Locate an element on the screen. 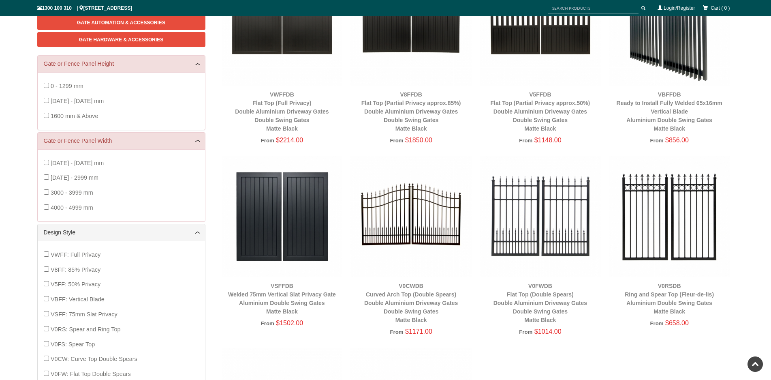 Image resolution: width=771 pixels, height=380 pixels. span: Cart ( 0 ) is located at coordinates (720, 8).